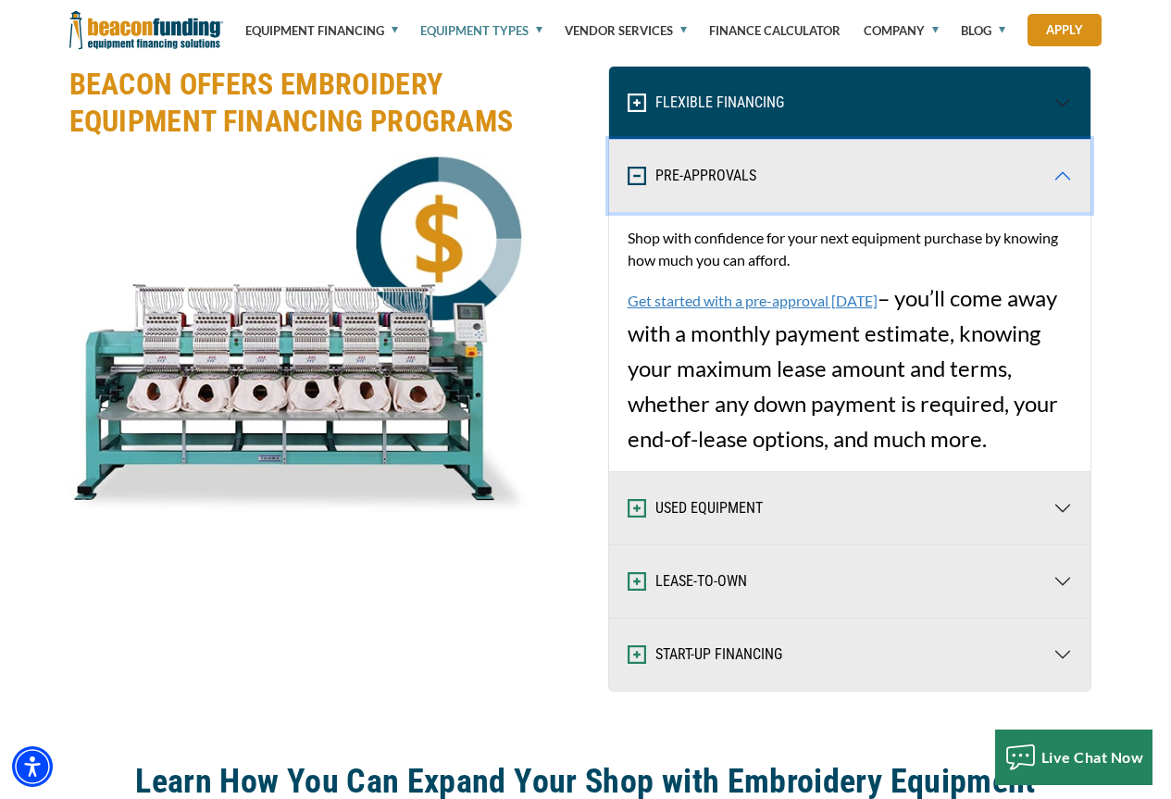 This screenshot has width=1171, height=799. I want to click on button: LEASE-TO-OWN, so click(850, 581).